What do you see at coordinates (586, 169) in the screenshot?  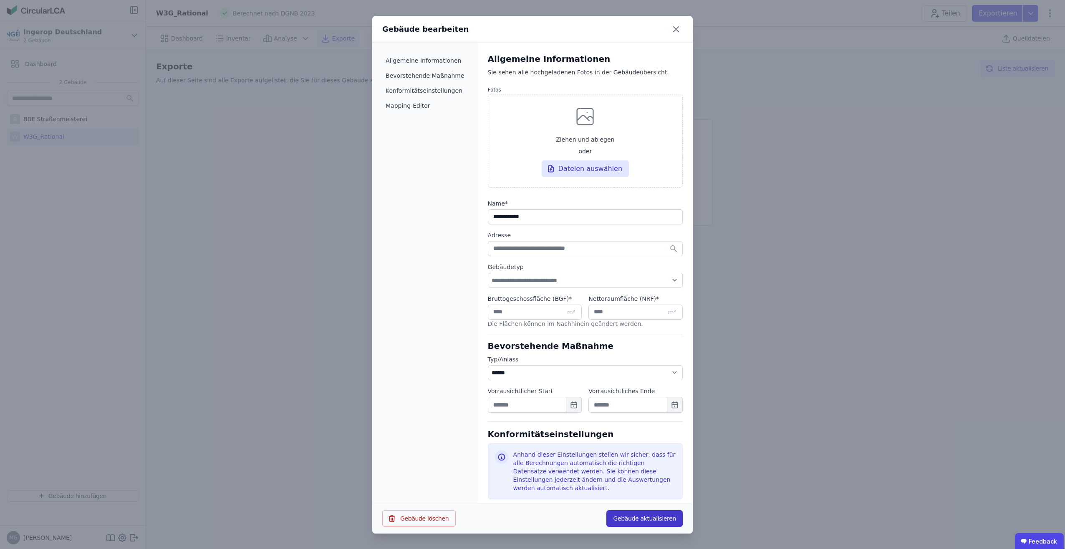 I see `div: Dateien auswählen` at bounding box center [586, 169].